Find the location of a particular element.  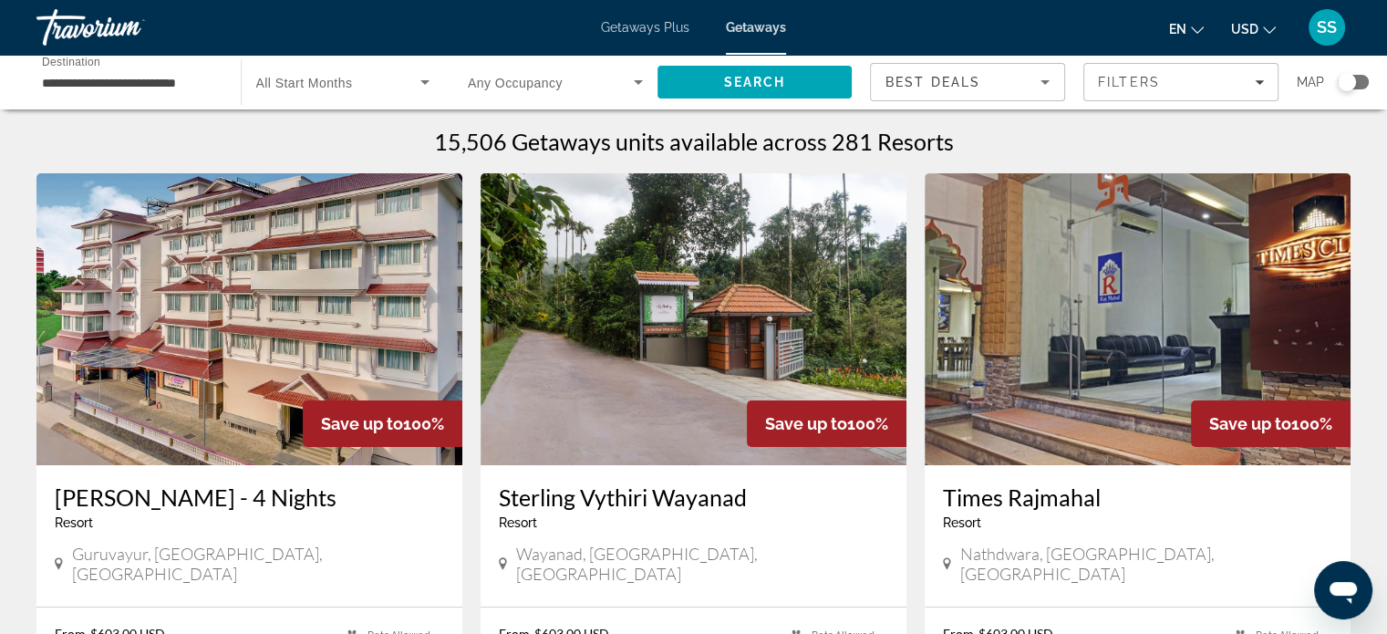

span: Any Occupancy is located at coordinates (515, 83).